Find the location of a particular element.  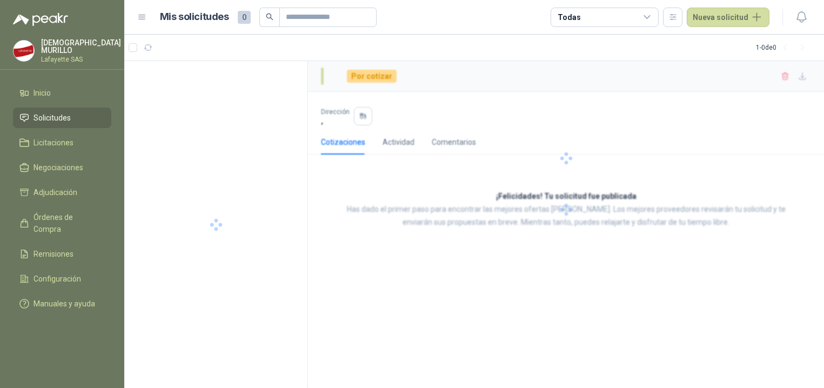

a: Inicio is located at coordinates (62, 93).